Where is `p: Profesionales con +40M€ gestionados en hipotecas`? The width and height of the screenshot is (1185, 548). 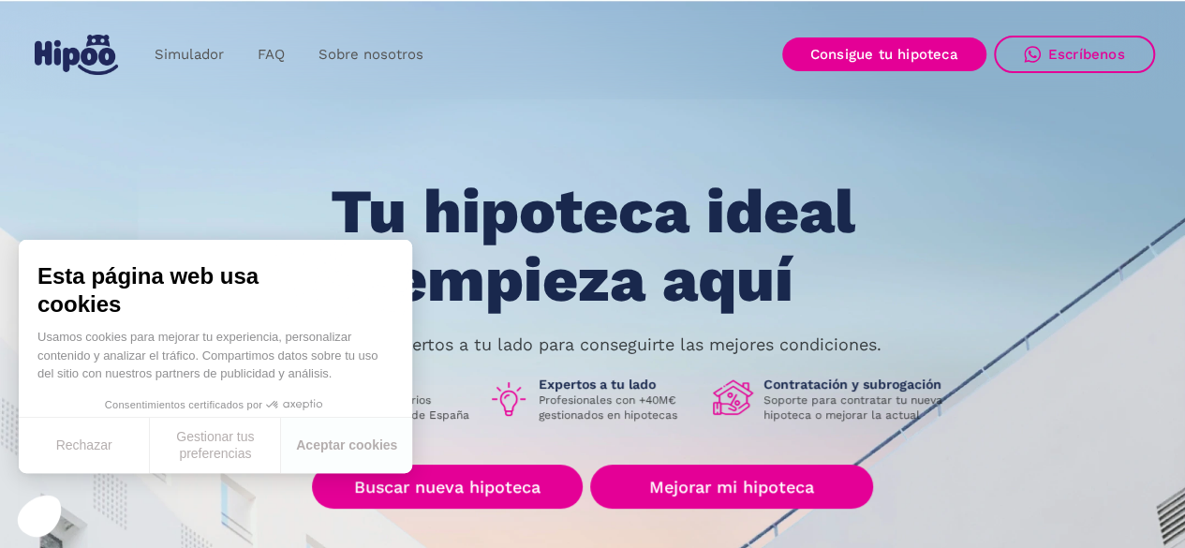 p: Profesionales con +40M€ gestionados en hipotecas is located at coordinates (618, 407).